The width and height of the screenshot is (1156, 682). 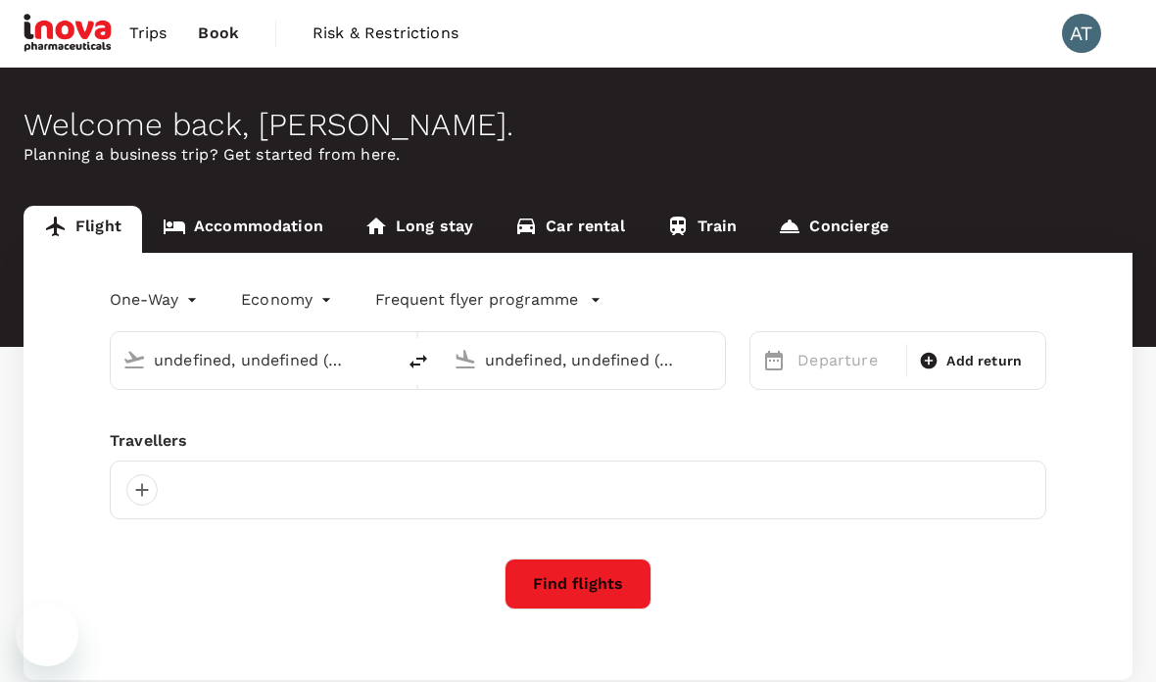 What do you see at coordinates (254, 360) in the screenshot?
I see `input: Depart from` at bounding box center [254, 360].